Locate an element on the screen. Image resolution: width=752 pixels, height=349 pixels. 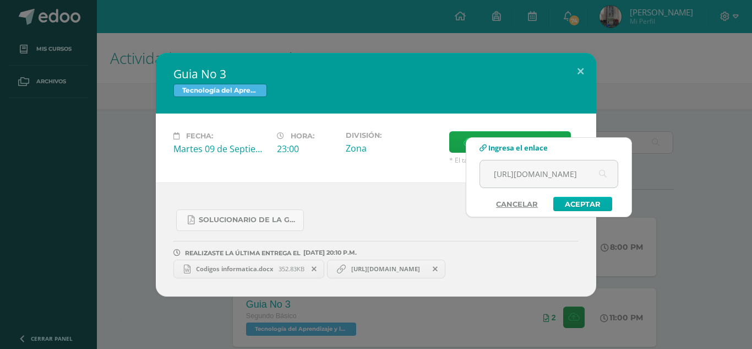
button: Close (Esc) is located at coordinates (580, 72).